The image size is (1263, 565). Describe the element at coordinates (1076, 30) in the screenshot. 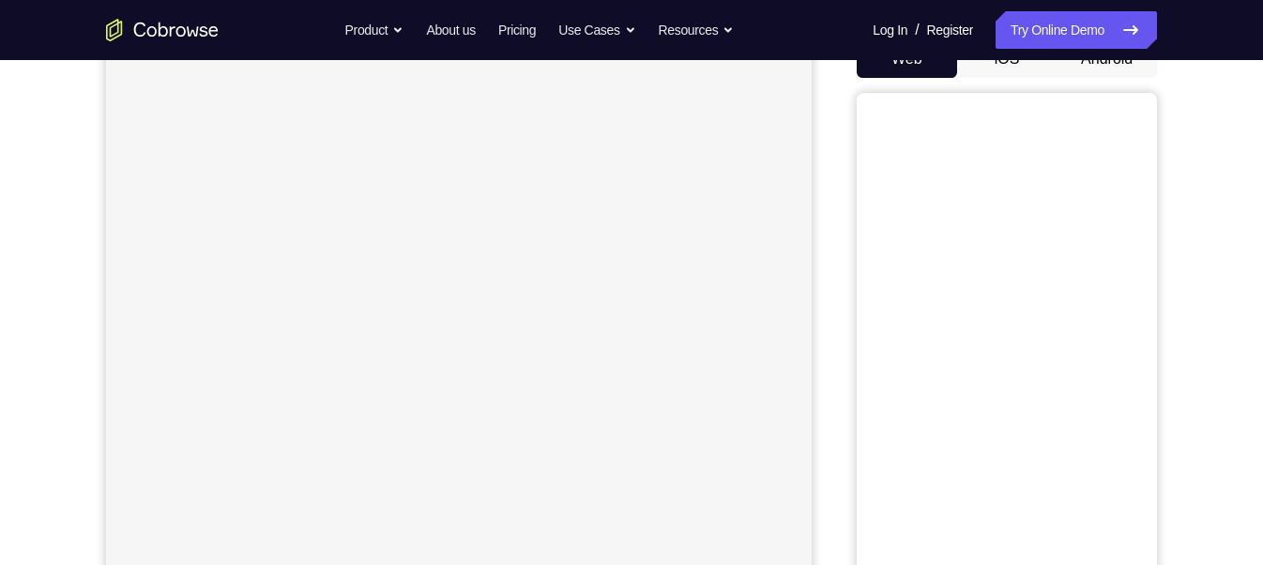

I see `a: Try Online Demo` at that location.